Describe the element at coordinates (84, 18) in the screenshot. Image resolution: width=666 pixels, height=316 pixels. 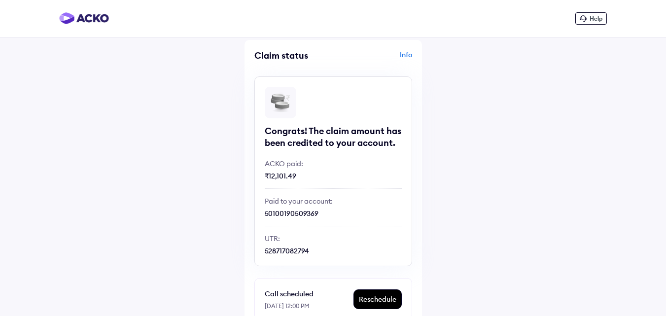
I see `img: horizontal-gradient.png` at that location.